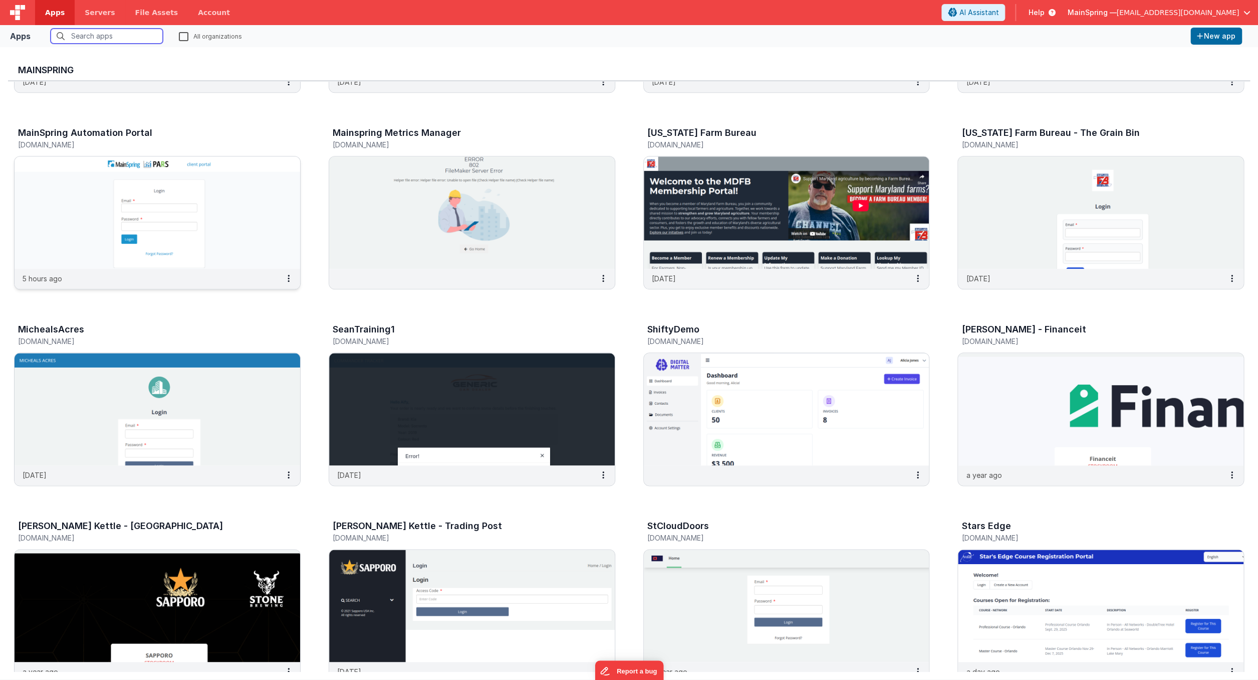 This screenshot has width=1258, height=680. I want to click on div: Apps, so click(20, 36).